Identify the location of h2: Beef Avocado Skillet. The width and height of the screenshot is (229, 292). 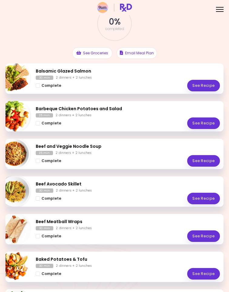
(128, 184).